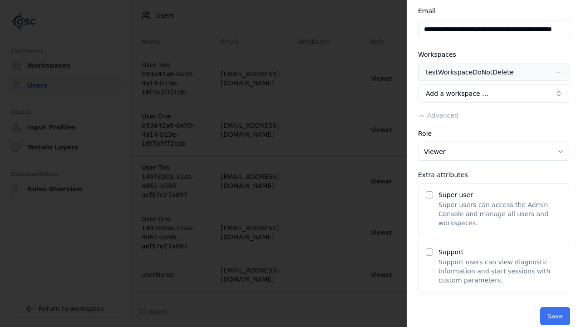 The width and height of the screenshot is (581, 327). Describe the element at coordinates (427, 11) in the screenshot. I see `label: Email` at that location.